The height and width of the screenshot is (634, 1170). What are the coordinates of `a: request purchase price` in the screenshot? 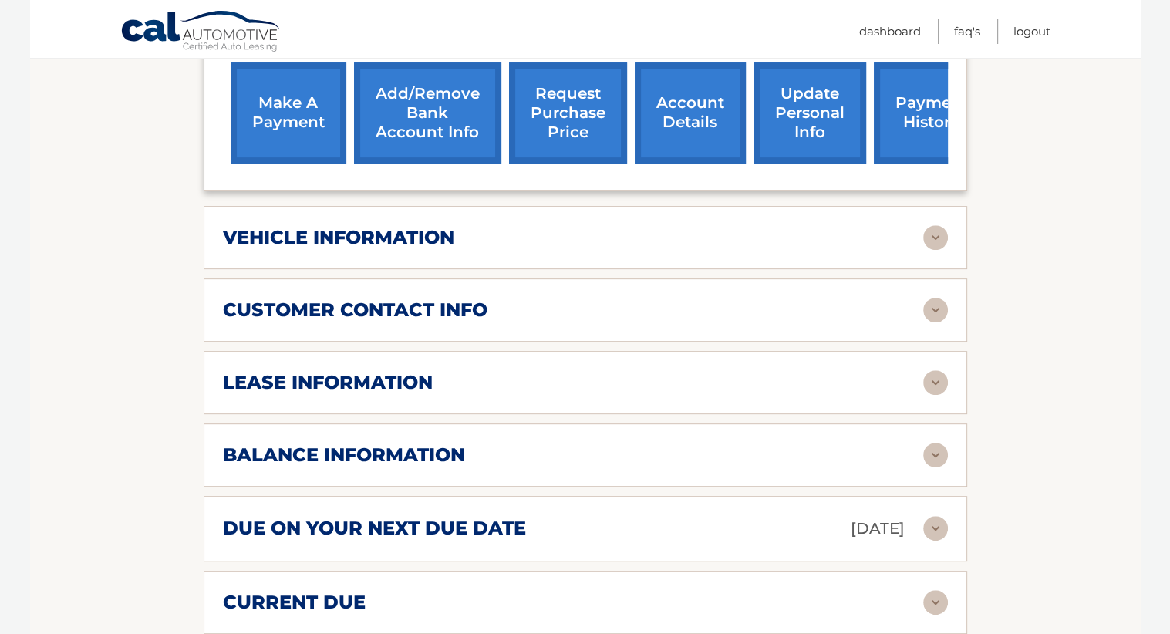 It's located at (568, 113).